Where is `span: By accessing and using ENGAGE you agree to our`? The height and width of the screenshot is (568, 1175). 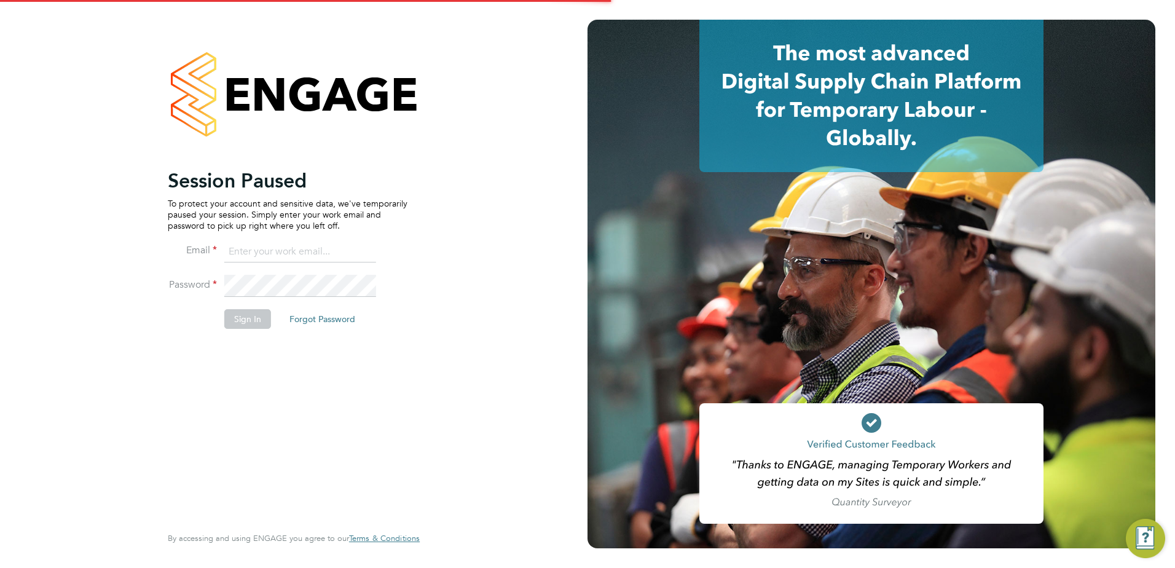 span: By accessing and using ENGAGE you agree to our is located at coordinates (294, 538).